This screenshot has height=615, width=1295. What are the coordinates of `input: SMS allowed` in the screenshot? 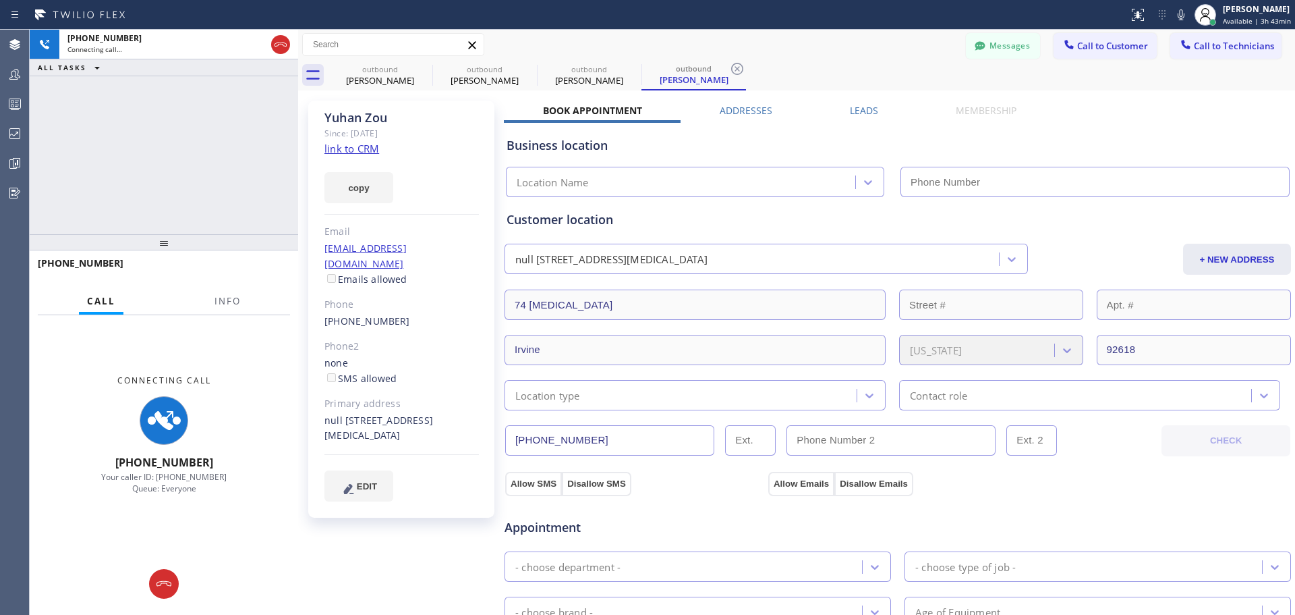 It's located at (331, 377).